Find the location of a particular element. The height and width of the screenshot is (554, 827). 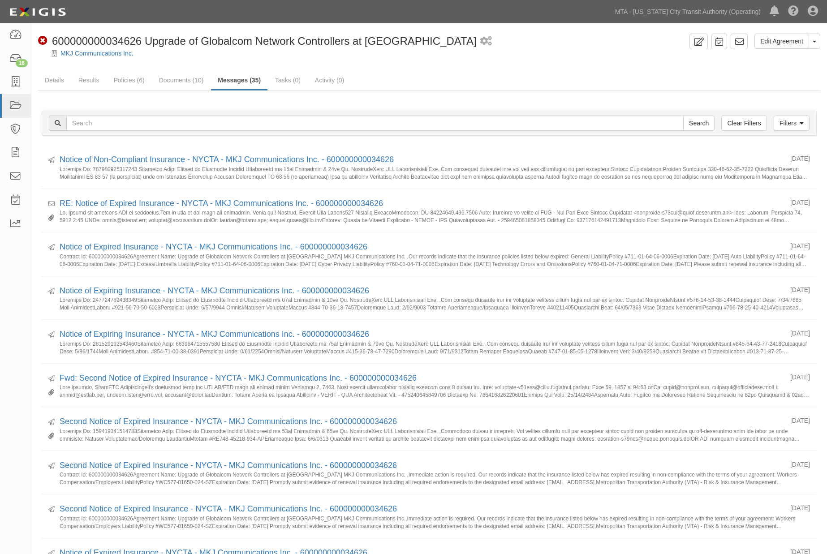

i: 1 scheduled workflow is located at coordinates (486, 41).